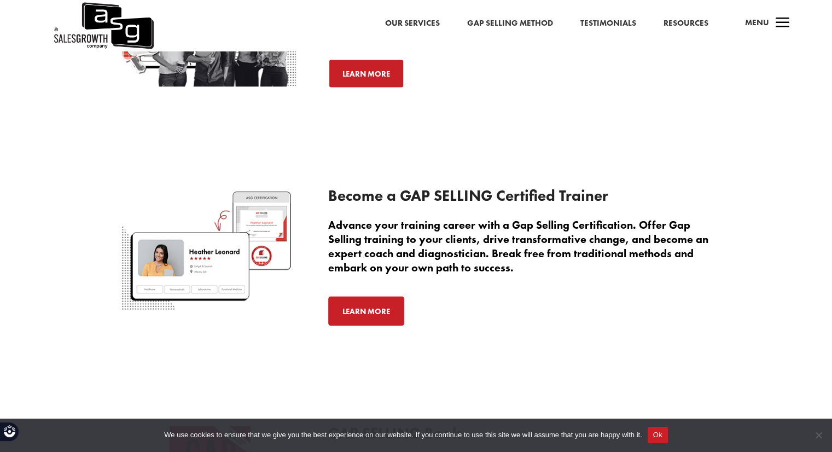 The width and height of the screenshot is (832, 452). What do you see at coordinates (209, 84) in the screenshot?
I see `a: Kick-off-Events` at bounding box center [209, 84].